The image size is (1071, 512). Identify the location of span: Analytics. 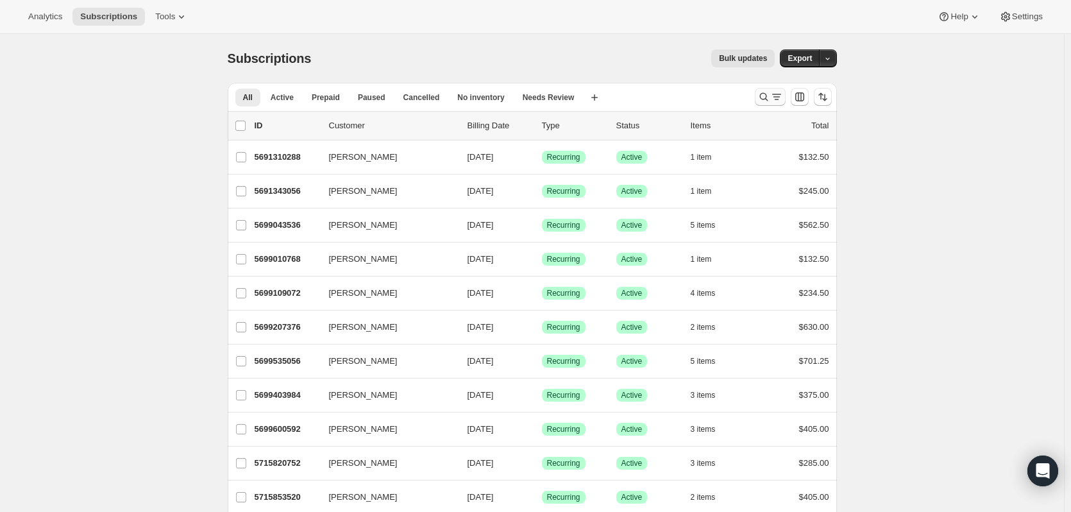
(45, 17).